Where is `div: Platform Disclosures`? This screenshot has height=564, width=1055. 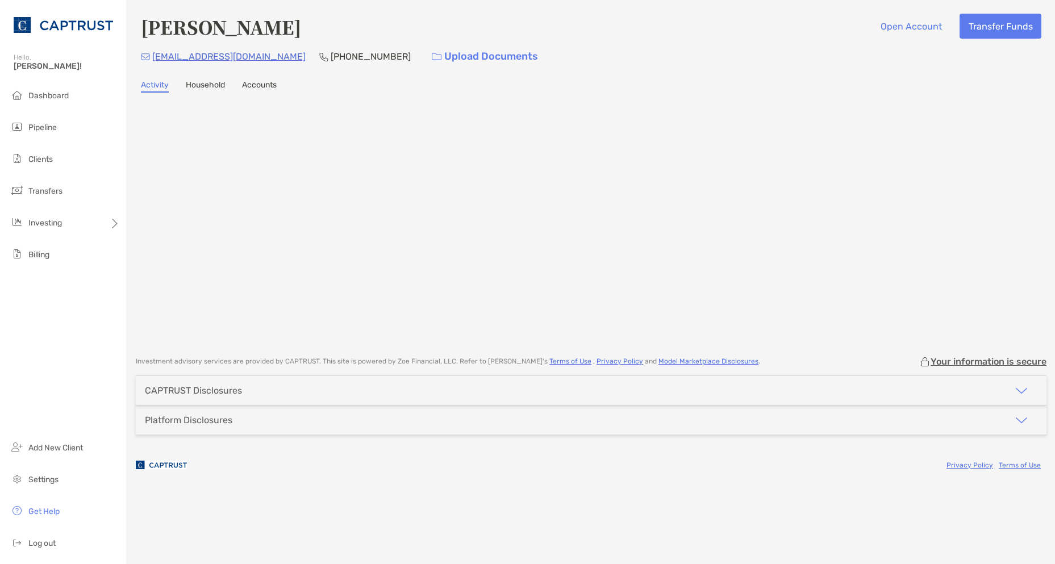
div: Platform Disclosures is located at coordinates (189, 420).